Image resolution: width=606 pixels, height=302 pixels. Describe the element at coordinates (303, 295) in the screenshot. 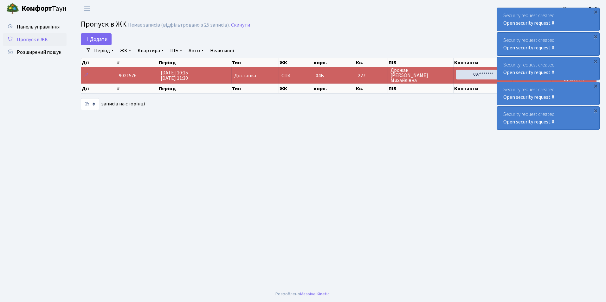

I see `div: Розроблено .` at that location.